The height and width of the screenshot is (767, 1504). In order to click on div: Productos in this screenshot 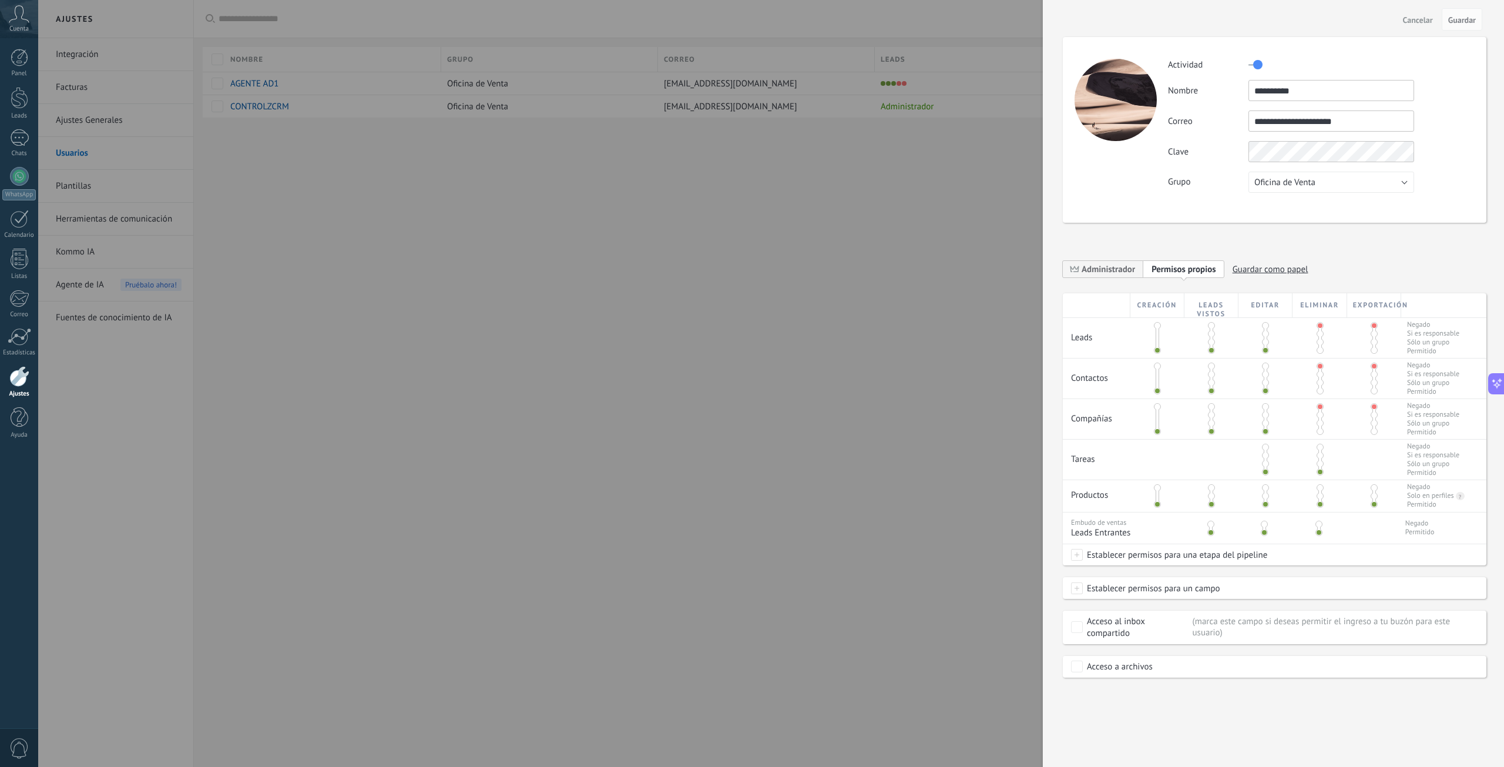, I will do `click(1096, 493)`.